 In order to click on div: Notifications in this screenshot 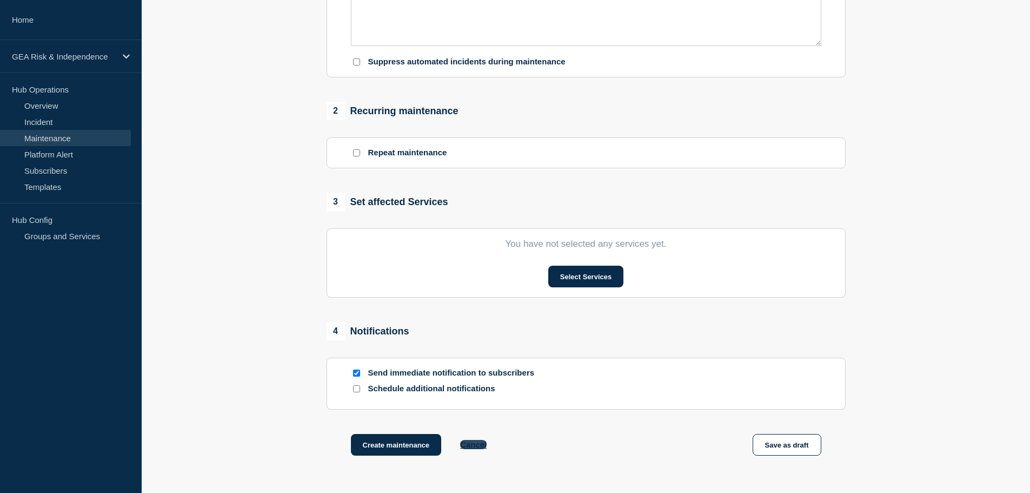, I will do `click(368, 331)`.